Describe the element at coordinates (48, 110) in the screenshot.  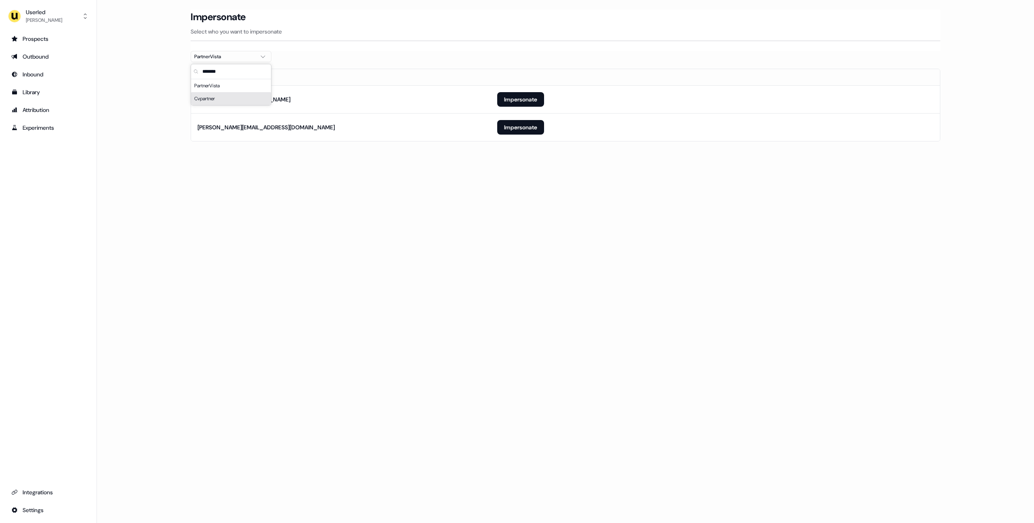
I see `div: Attribution` at that location.